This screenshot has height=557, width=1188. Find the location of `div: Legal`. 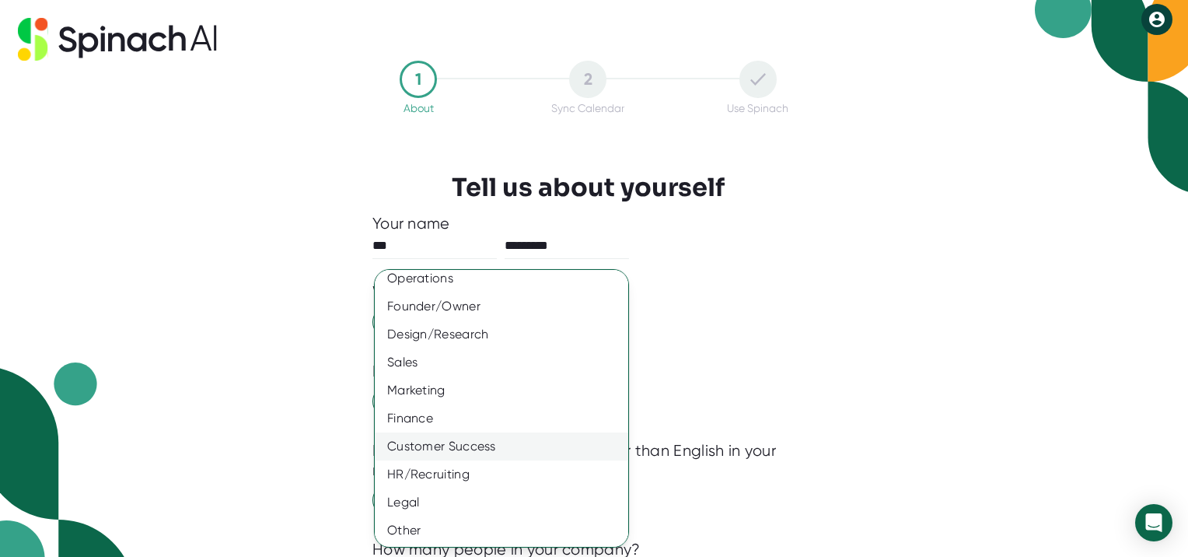

div: Legal is located at coordinates (507, 502).